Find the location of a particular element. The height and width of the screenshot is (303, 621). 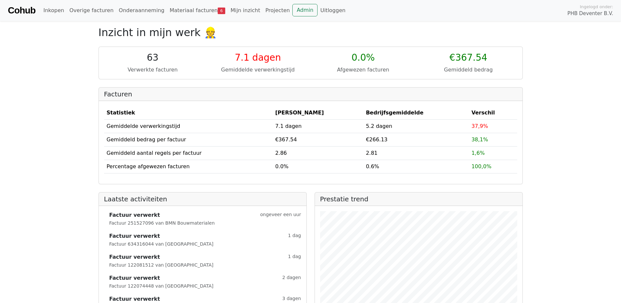

td: 0.0% is located at coordinates (318, 166).